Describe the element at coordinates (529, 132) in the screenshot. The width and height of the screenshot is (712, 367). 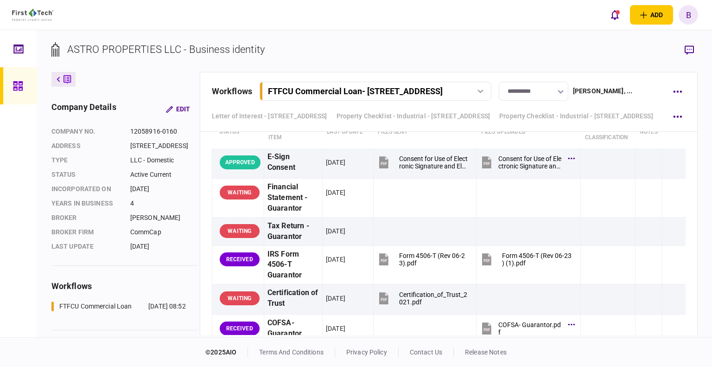
I see `th: Files uploaded` at that location.